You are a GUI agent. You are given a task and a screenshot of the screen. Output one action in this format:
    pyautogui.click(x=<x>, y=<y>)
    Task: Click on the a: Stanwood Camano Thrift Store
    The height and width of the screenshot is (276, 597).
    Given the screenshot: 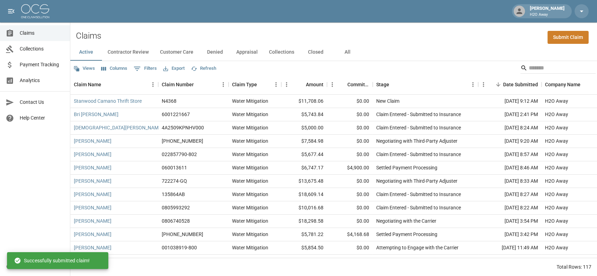 What is the action you would take?
    pyautogui.click(x=108, y=101)
    